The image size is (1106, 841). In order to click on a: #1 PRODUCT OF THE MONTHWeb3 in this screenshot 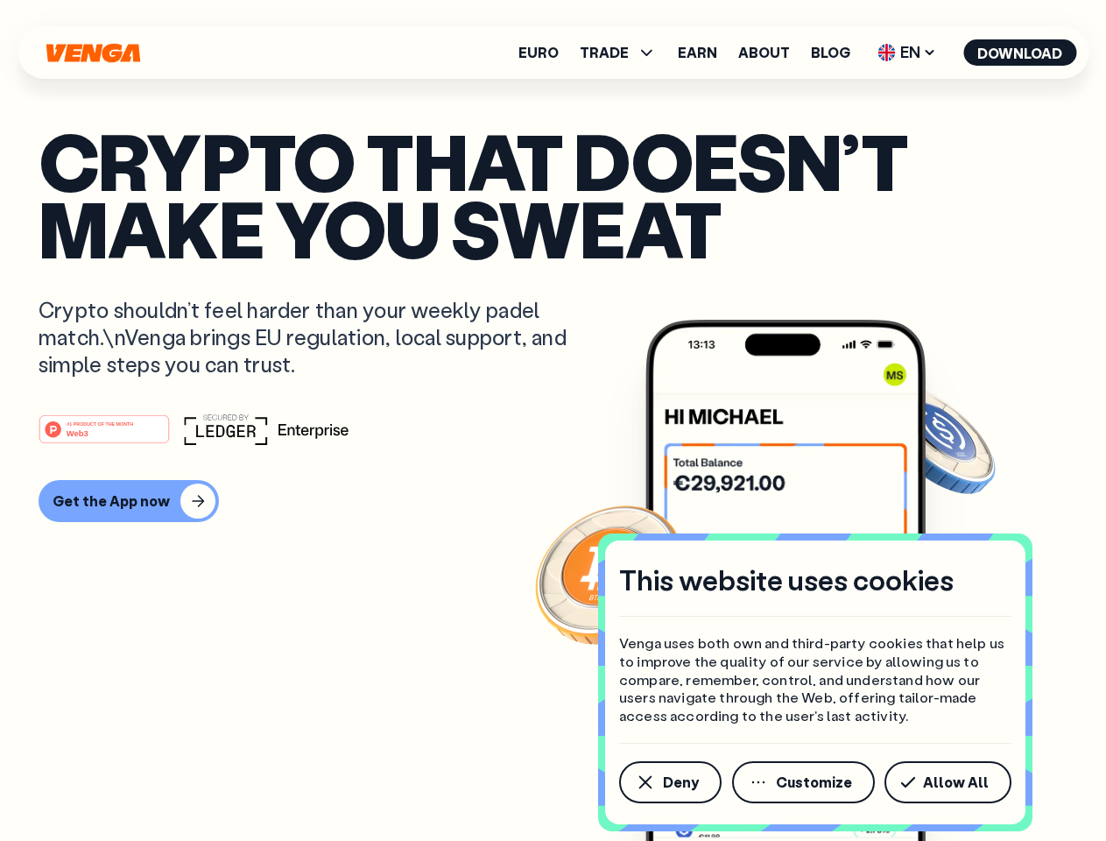, I will do `click(104, 436)`.